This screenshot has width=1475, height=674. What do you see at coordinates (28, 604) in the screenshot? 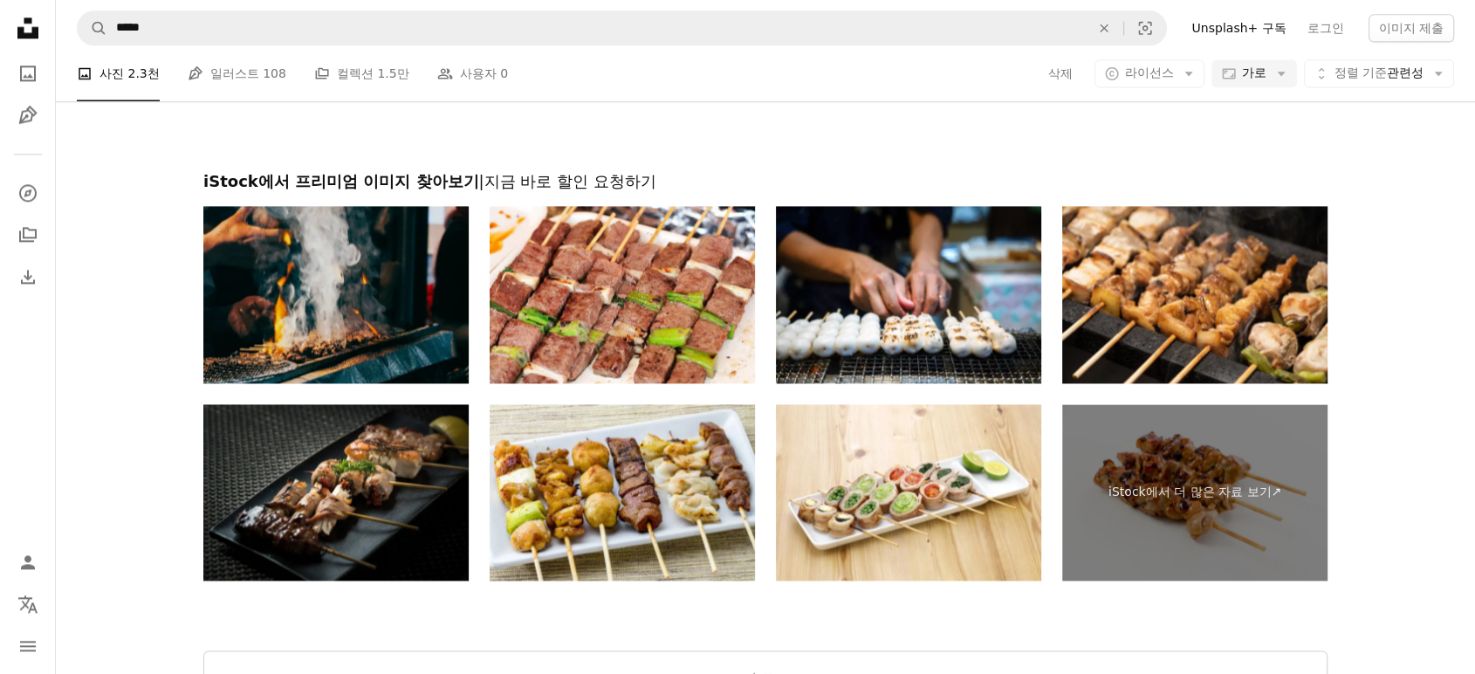
I see `button: 언어` at bounding box center [28, 604].